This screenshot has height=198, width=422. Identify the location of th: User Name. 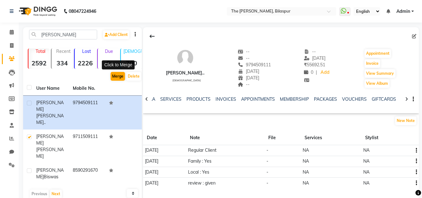
(51, 88).